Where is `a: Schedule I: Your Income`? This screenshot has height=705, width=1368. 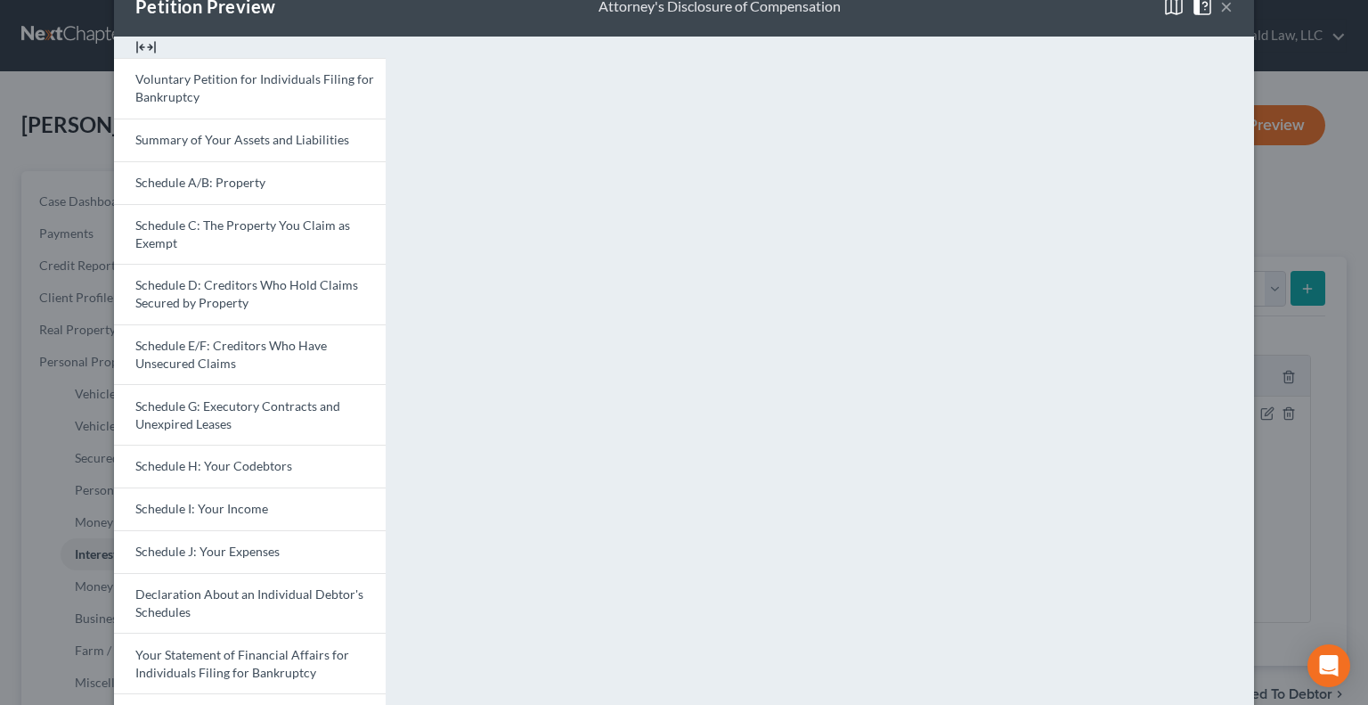
a: Schedule I: Your Income is located at coordinates (249, 509).